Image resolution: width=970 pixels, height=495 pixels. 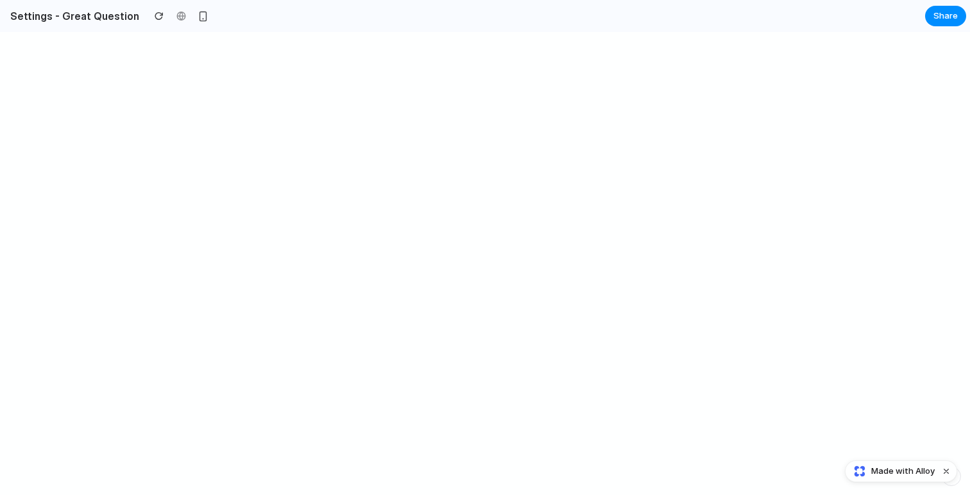 What do you see at coordinates (946, 16) in the screenshot?
I see `button: Share` at bounding box center [946, 16].